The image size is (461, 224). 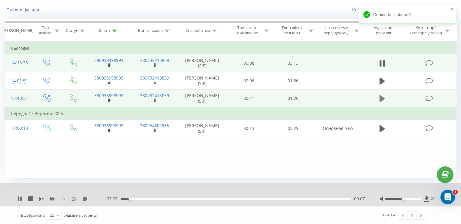 I want to click on div: Статус, so click(x=72, y=30).